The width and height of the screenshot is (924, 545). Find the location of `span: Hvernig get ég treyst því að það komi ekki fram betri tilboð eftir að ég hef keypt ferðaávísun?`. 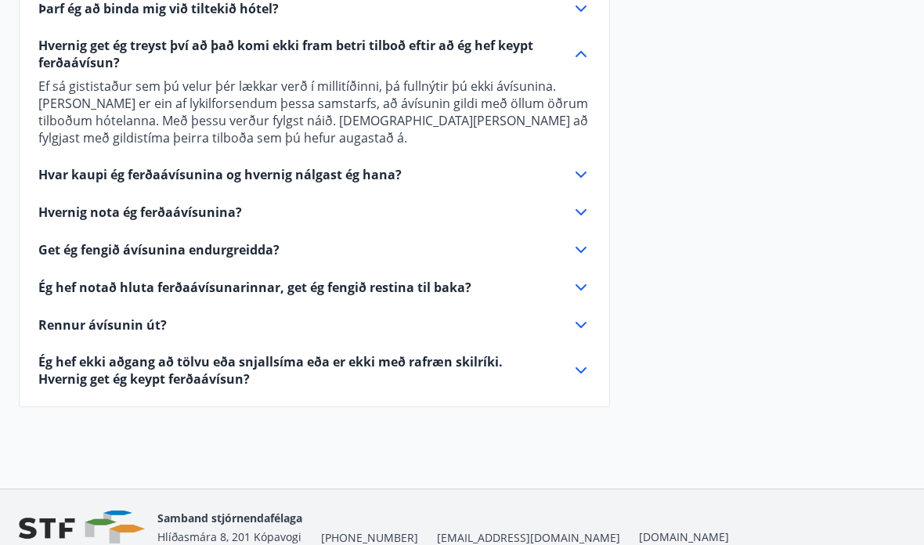

span: Hvernig get ég treyst því að það komi ekki fram betri tilboð eftir að ég hef keypt ferðaávísun? is located at coordinates (295, 54).